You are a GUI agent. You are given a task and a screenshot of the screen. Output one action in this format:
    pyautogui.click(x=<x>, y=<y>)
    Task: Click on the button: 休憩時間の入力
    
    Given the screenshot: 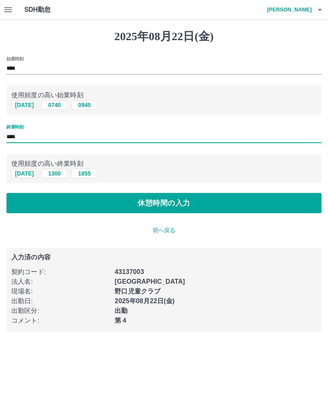 What is the action you would take?
    pyautogui.click(x=164, y=203)
    